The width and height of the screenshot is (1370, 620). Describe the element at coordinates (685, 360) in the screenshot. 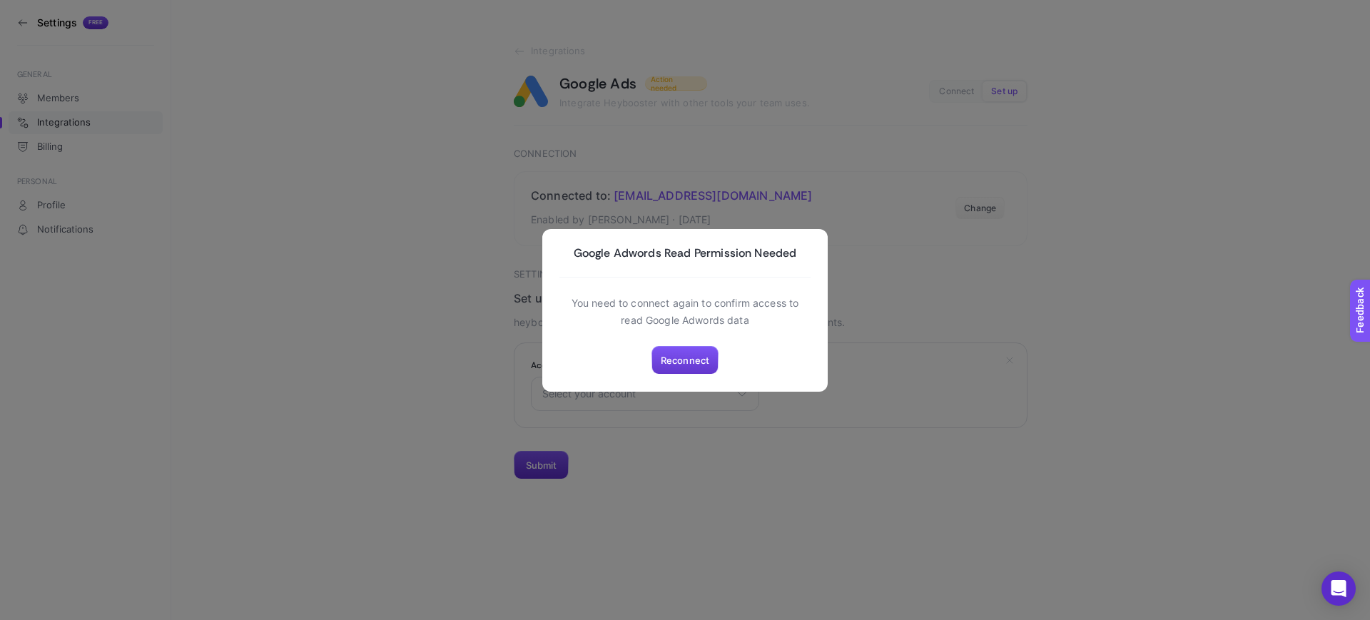

I see `span: Reconnect` at that location.